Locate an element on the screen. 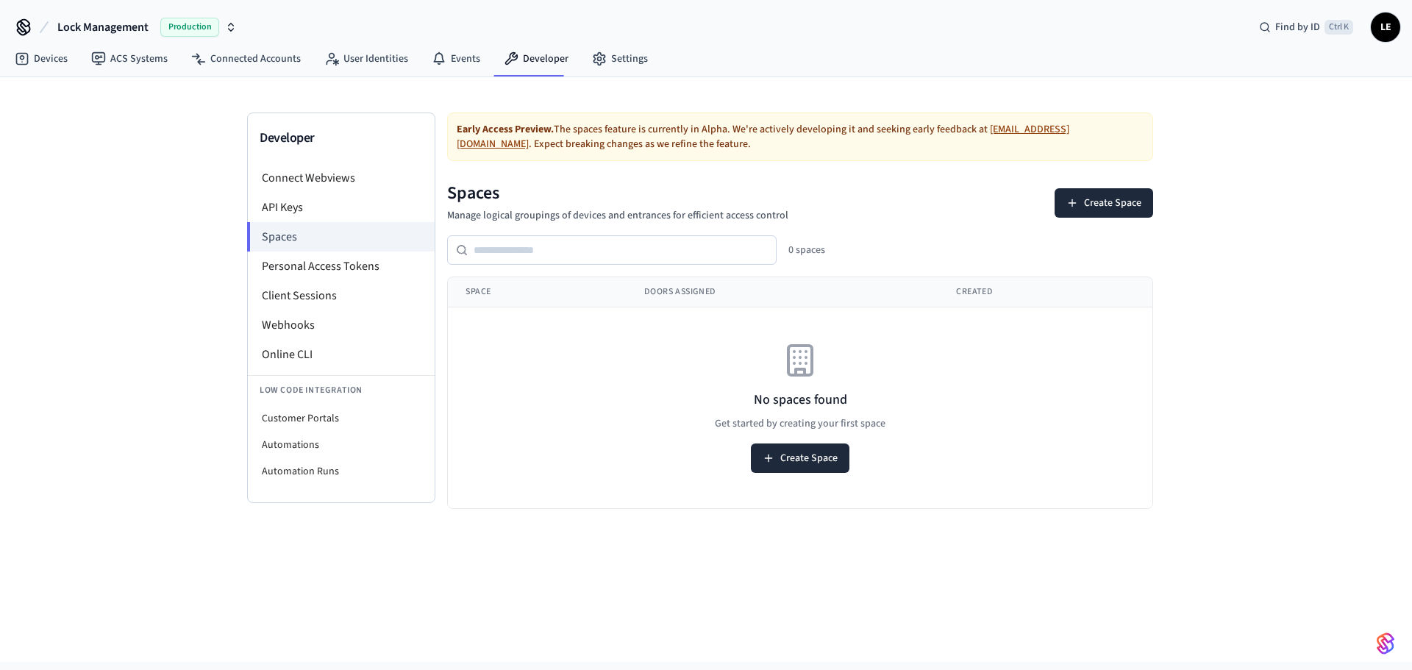  li: Customer Portals is located at coordinates (341, 419).